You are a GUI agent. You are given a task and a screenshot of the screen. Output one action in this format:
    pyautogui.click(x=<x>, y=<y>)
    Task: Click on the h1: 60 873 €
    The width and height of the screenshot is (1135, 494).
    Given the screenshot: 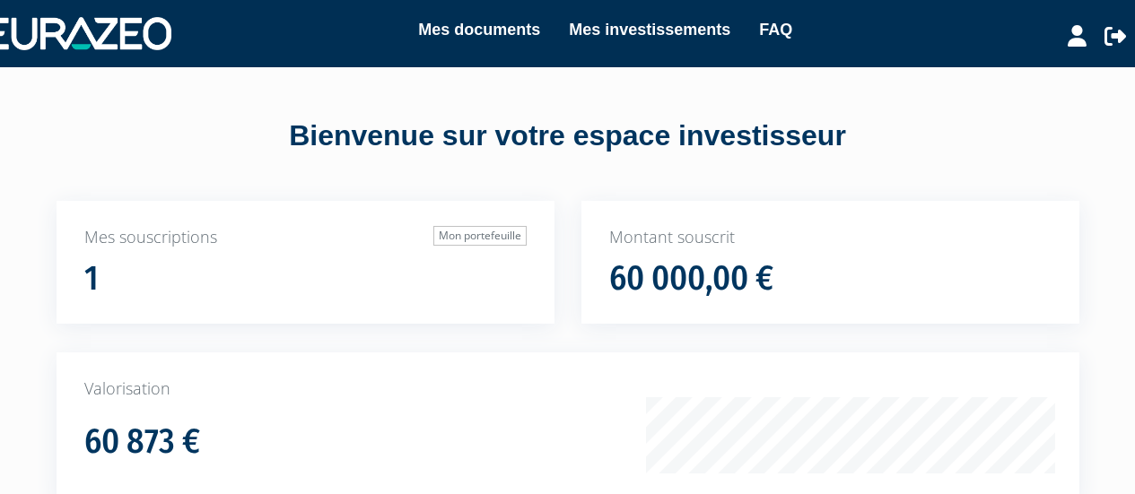 What is the action you would take?
    pyautogui.click(x=142, y=442)
    